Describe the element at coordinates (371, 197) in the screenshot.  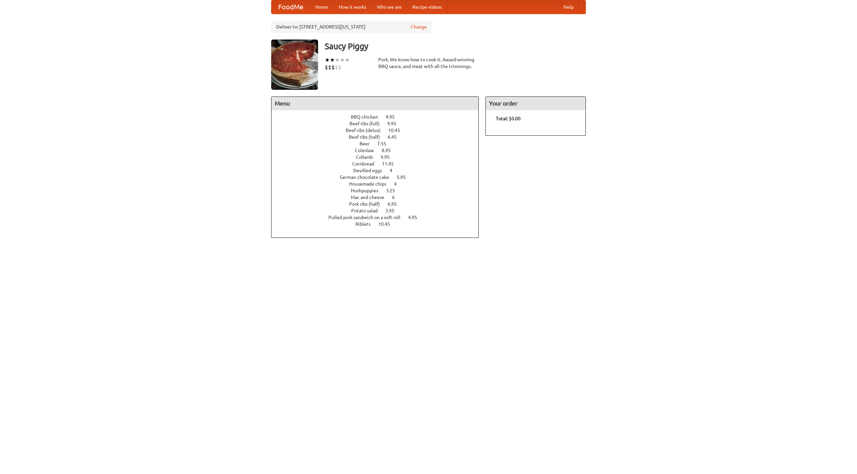
I see `span: Mac and cheese` at that location.